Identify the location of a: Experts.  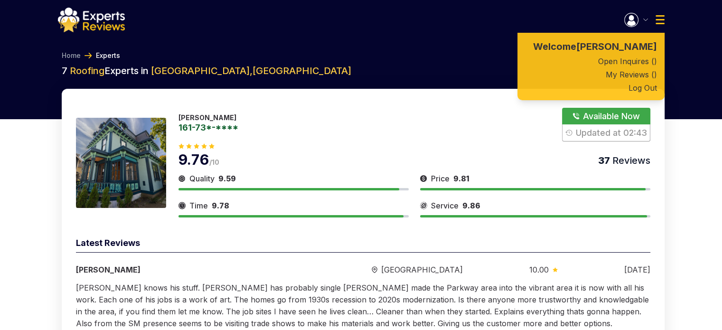
(108, 56).